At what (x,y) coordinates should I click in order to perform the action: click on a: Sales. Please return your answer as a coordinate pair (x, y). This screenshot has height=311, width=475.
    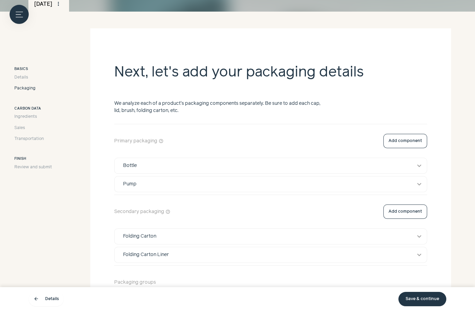
    Looking at the image, I should click on (33, 128).